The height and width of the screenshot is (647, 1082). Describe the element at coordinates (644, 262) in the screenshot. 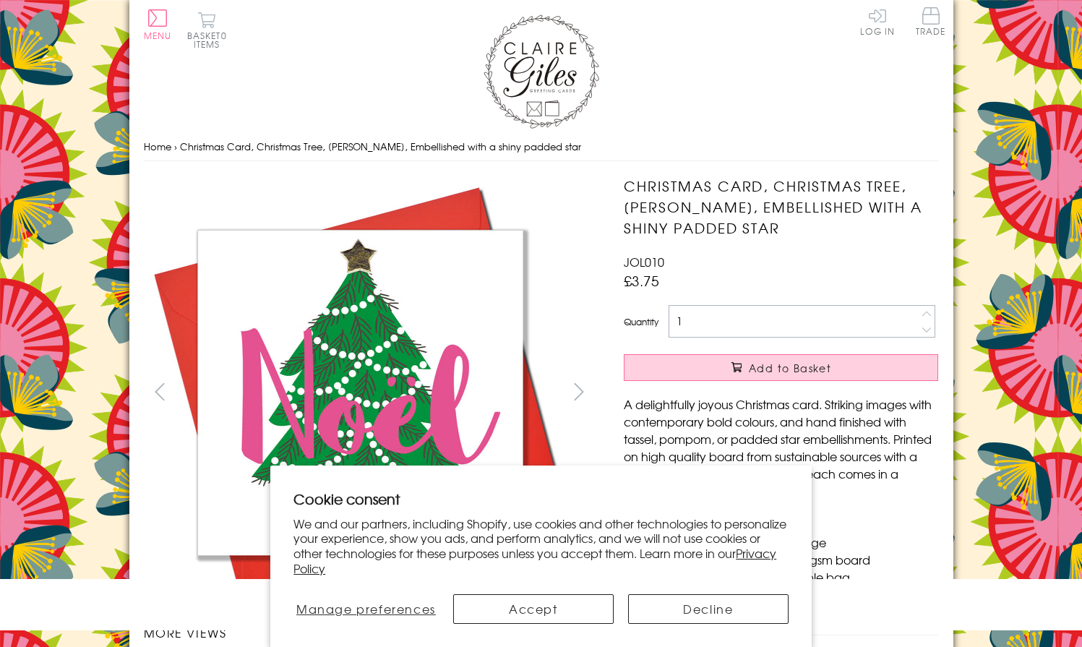

I see `span: JOL010` at that location.